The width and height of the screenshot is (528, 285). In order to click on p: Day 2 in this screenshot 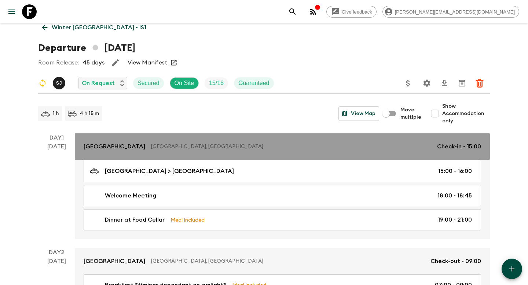, I will do `click(56, 253)`.